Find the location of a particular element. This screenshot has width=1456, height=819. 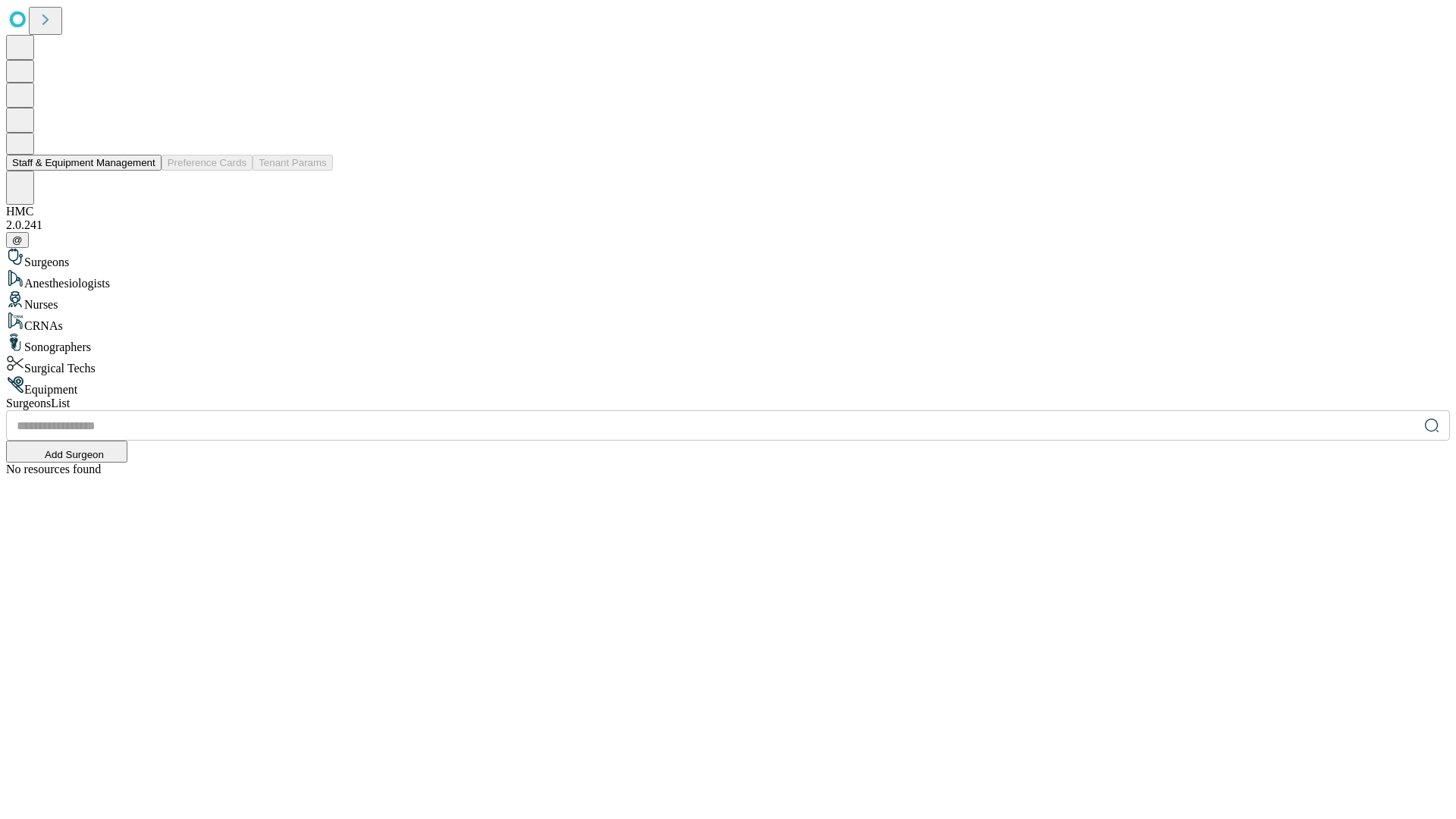

div: Surgeons is located at coordinates (728, 259).